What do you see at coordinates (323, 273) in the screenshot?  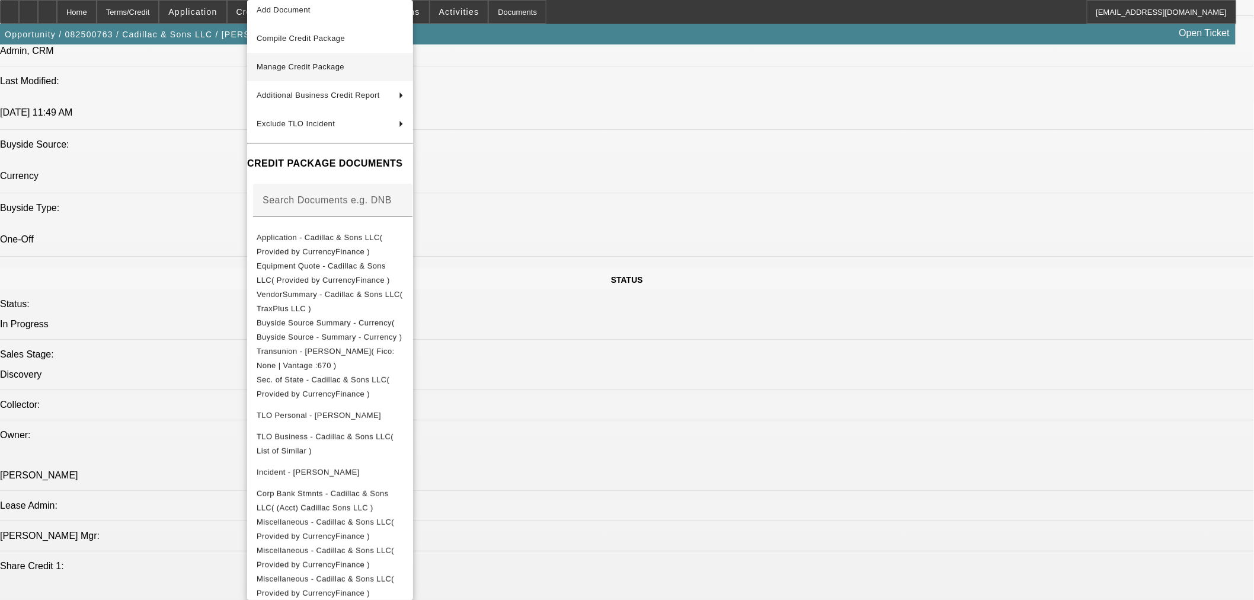 I see `span: Equipment Quote - Cadillac & Sons LLC( Provided by CurrencyFinance )` at bounding box center [323, 273].